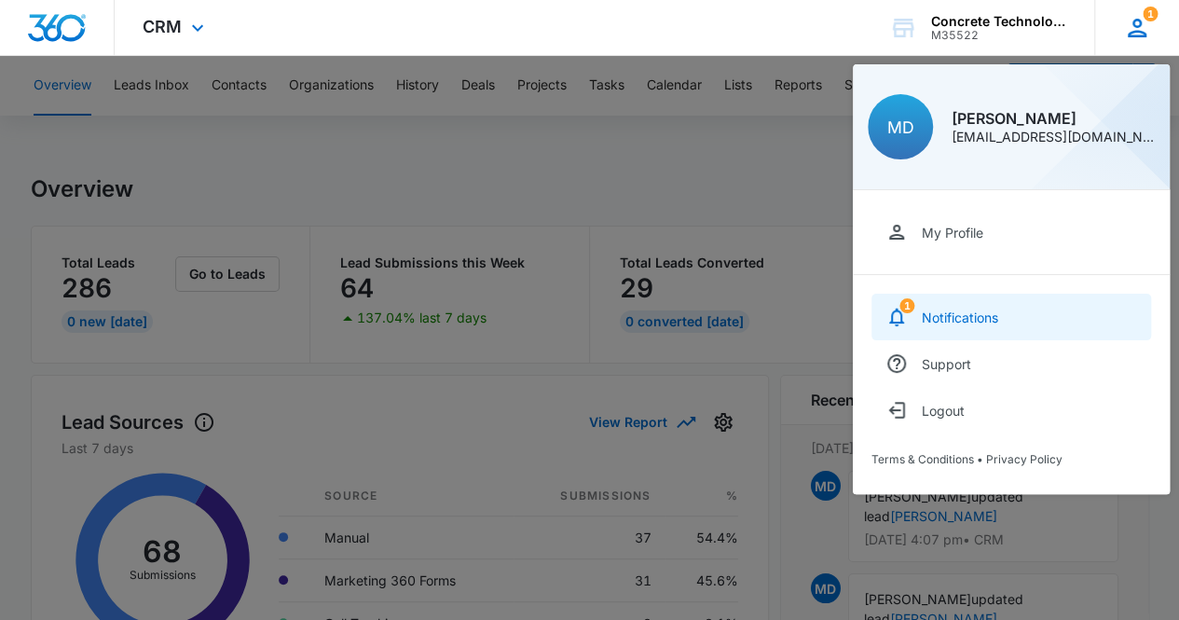 This screenshot has width=1179, height=620. I want to click on div: My Profile, so click(953, 232).